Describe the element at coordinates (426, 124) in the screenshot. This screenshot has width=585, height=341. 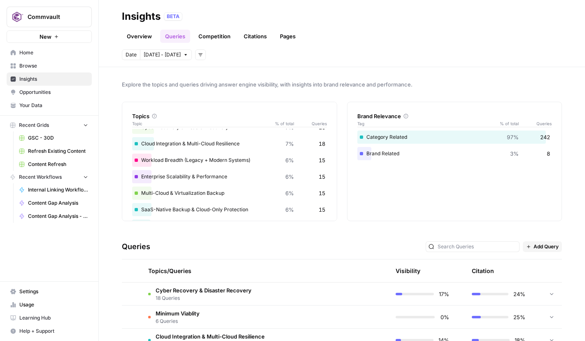
I see `span: Tag` at that location.